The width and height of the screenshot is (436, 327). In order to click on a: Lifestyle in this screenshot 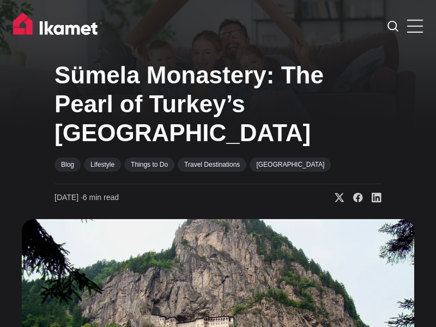, I will do `click(102, 164)`.